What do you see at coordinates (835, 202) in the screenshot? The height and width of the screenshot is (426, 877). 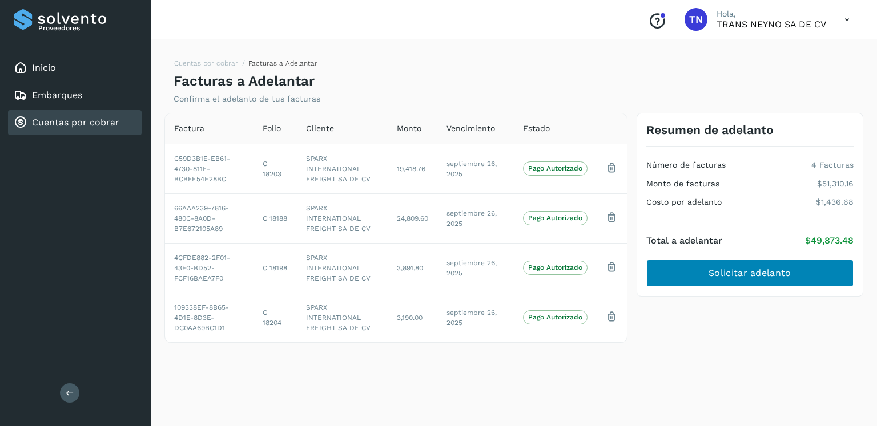 I see `p: $1,436.68` at bounding box center [835, 202].